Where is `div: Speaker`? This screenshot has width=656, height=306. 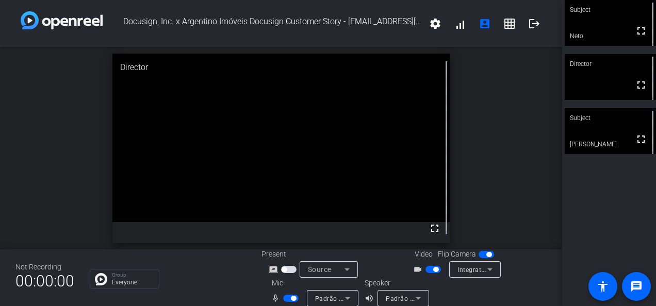
div: Speaker is located at coordinates (395, 283).